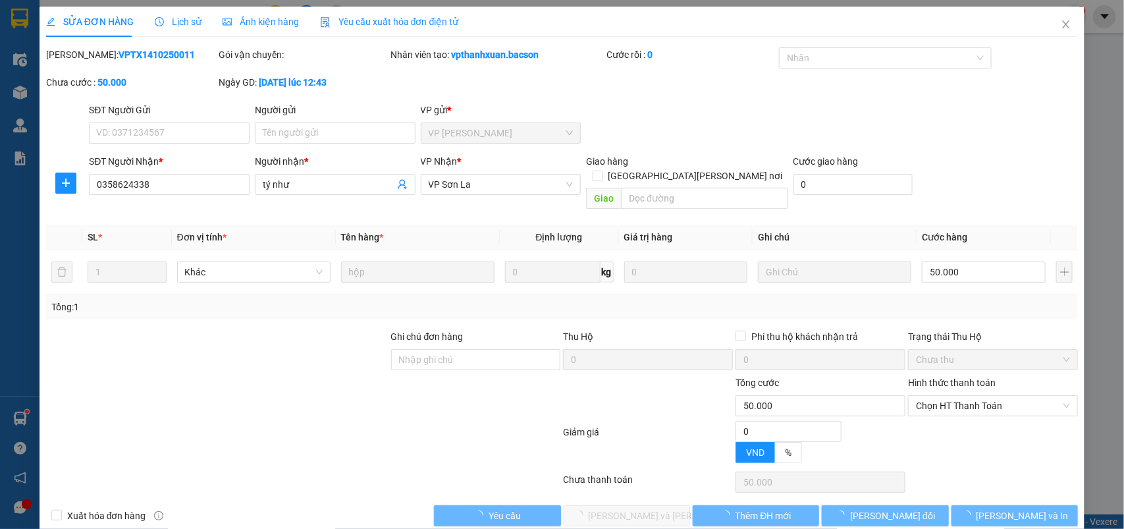  Describe the element at coordinates (501, 184) in the screenshot. I see `span: VP Sơn La` at that location.